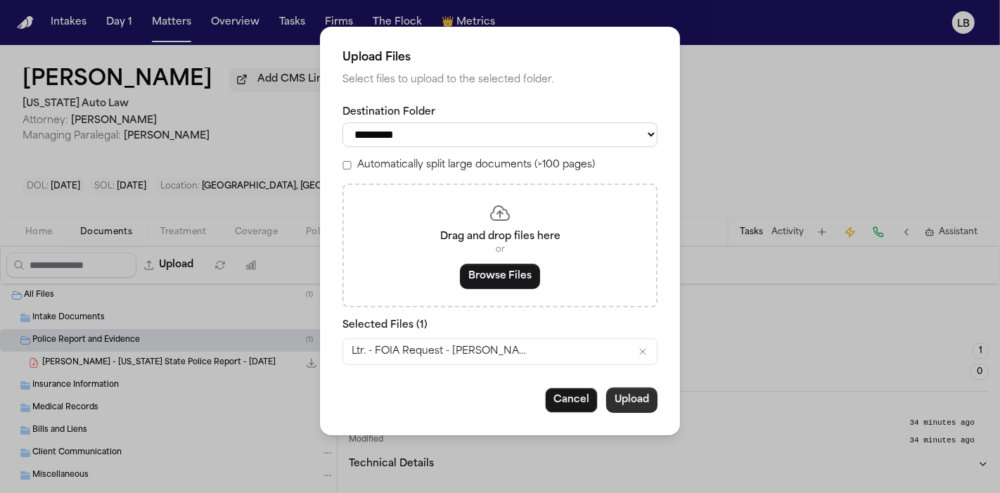 The width and height of the screenshot is (1000, 493). Describe the element at coordinates (500, 112) in the screenshot. I see `label: Destination Folder` at that location.